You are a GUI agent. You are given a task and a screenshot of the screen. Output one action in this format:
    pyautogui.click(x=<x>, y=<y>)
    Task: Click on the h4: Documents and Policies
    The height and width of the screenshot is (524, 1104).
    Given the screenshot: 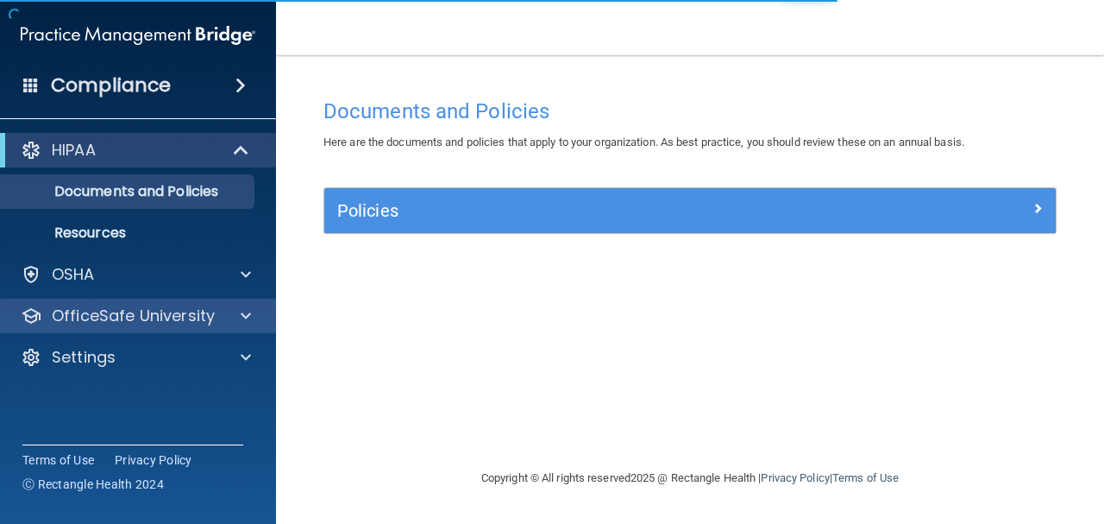 What is the action you would take?
    pyautogui.click(x=690, y=111)
    